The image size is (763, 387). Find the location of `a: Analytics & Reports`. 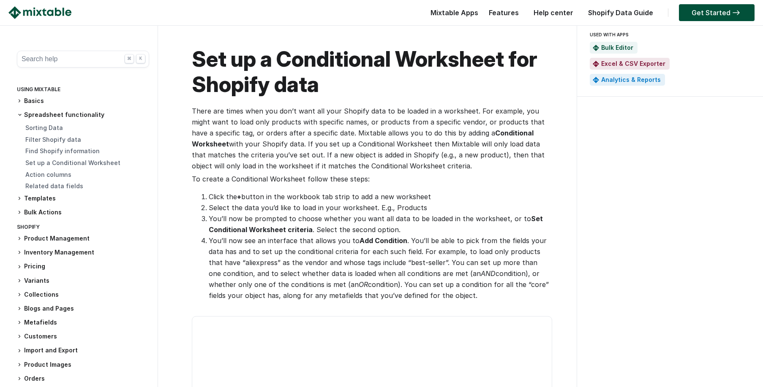

a: Analytics & Reports is located at coordinates (631, 79).